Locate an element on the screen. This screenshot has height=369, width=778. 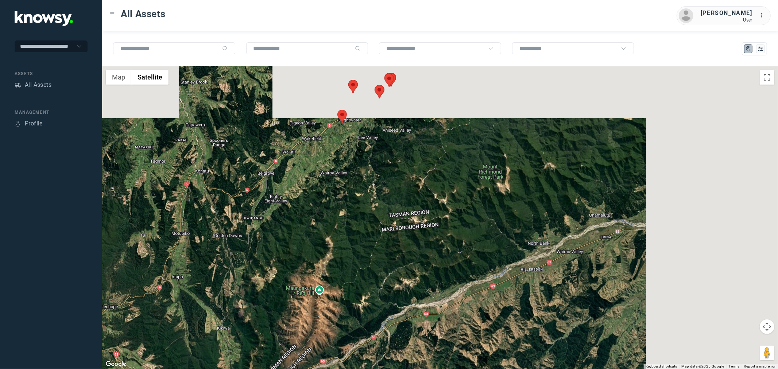
span: All Assets is located at coordinates (143, 14).